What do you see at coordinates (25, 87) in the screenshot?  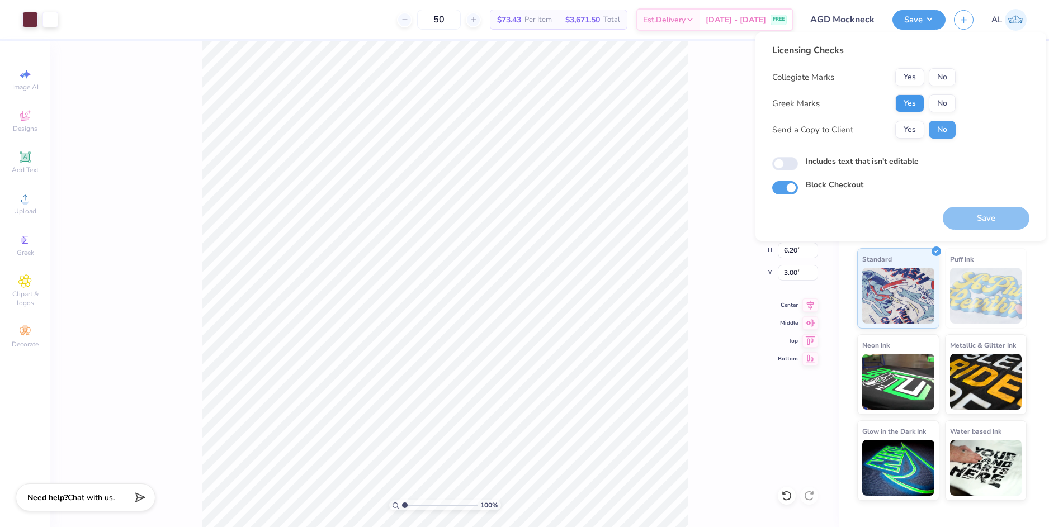 I see `span: Image AI` at bounding box center [25, 87].